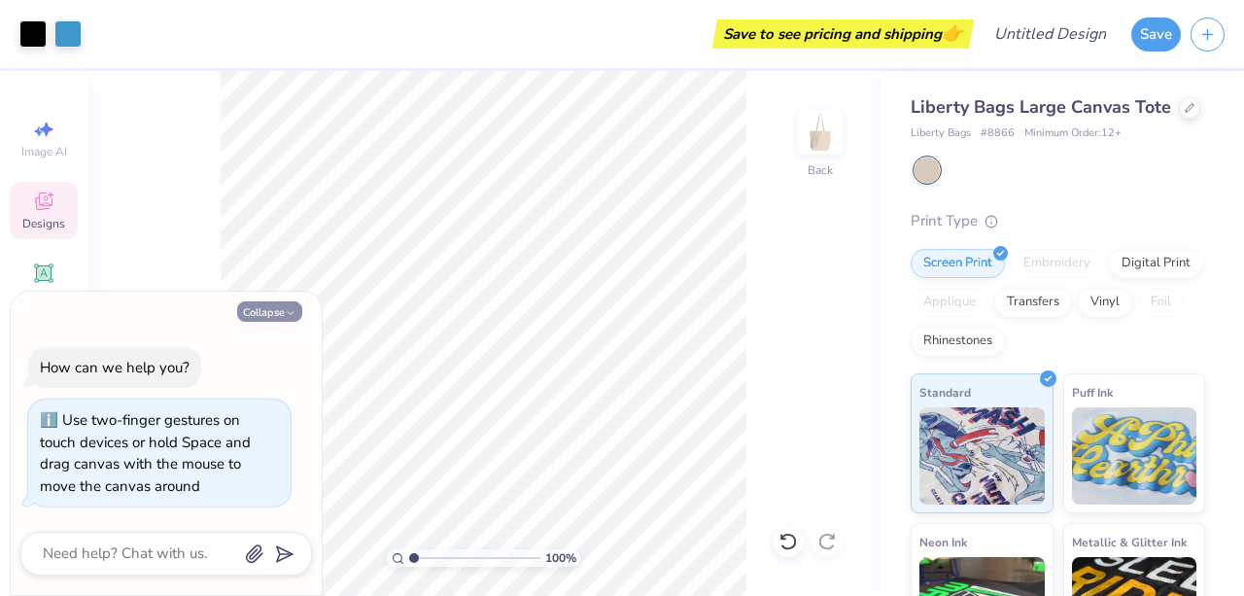 This screenshot has width=1244, height=596. I want to click on div: Screen Print, so click(957, 263).